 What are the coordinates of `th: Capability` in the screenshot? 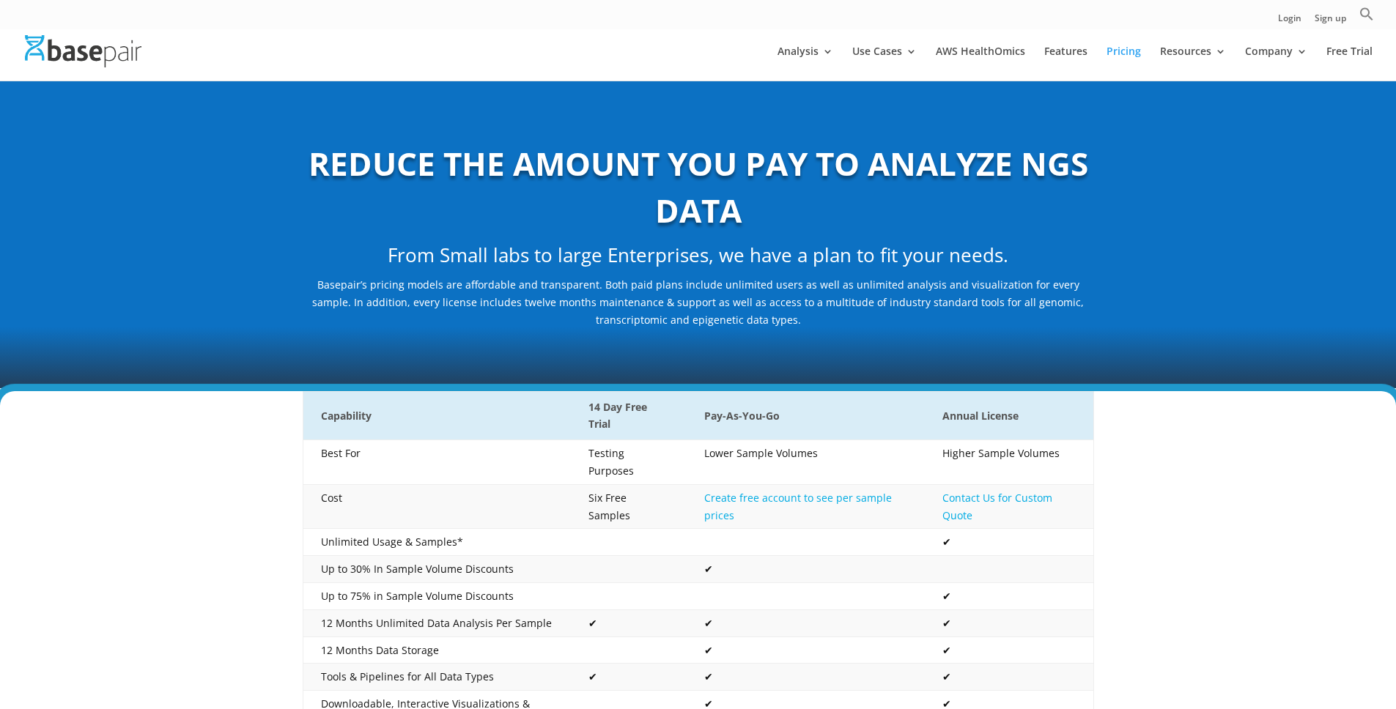 It's located at (437, 415).